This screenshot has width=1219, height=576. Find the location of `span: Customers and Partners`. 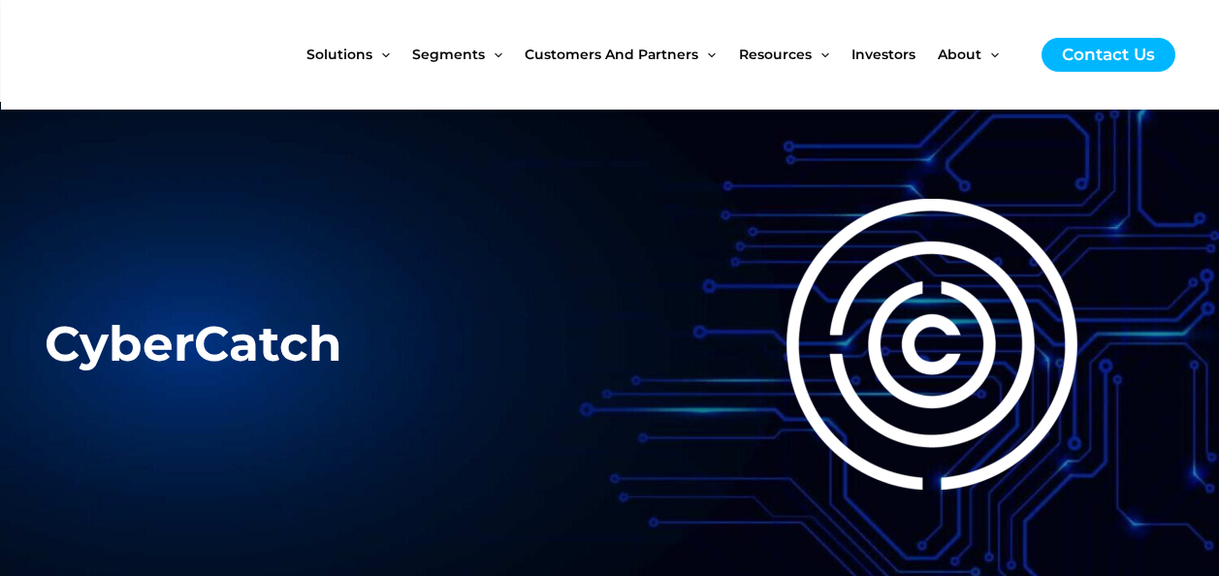

span: Customers and Partners is located at coordinates (611, 54).